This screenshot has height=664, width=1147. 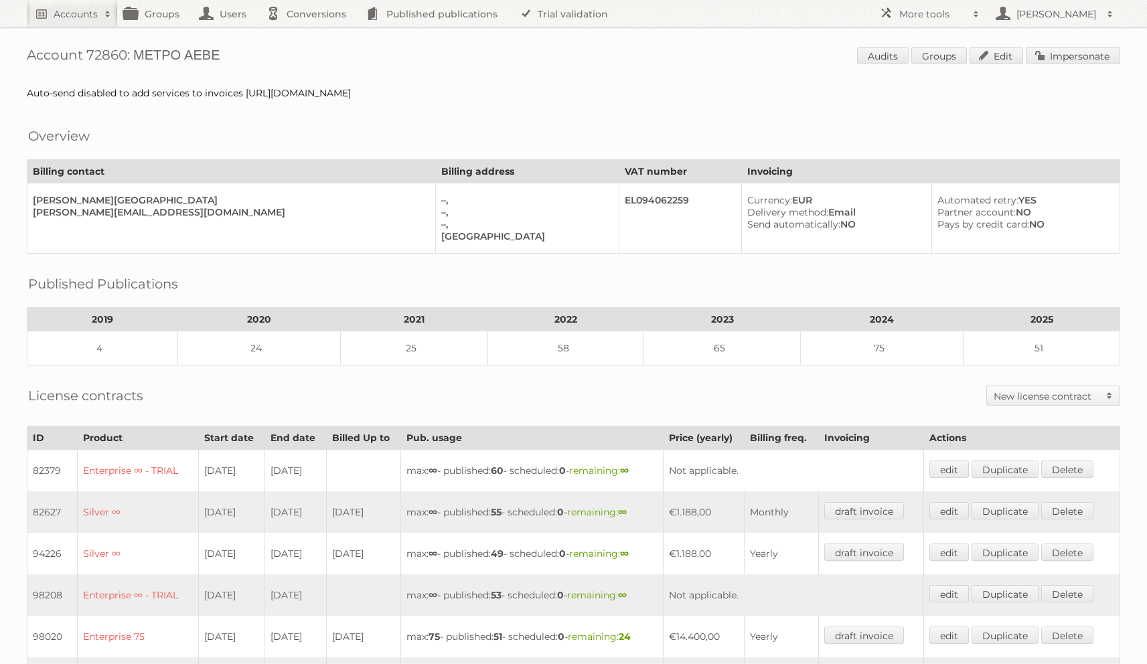 What do you see at coordinates (137, 595) in the screenshot?
I see `td: Enterprise ∞ - TRIAL` at bounding box center [137, 595].